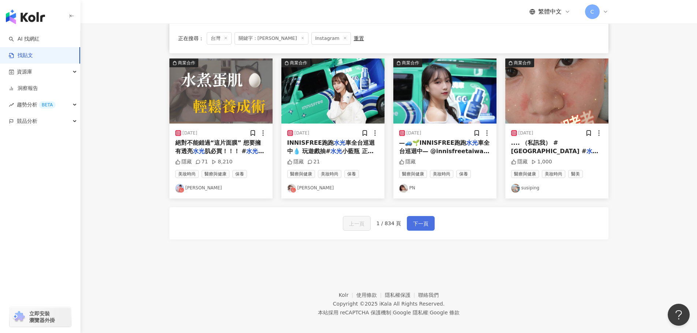  What do you see at coordinates (411, 313) in the screenshot?
I see `a: Google 隱私權` at bounding box center [411, 313].